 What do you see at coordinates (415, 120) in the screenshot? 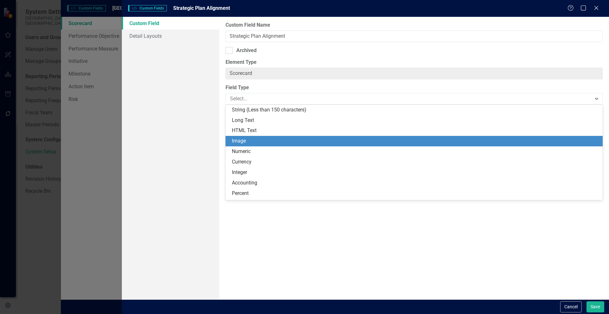
I see `div: Long Text` at bounding box center [415, 120].